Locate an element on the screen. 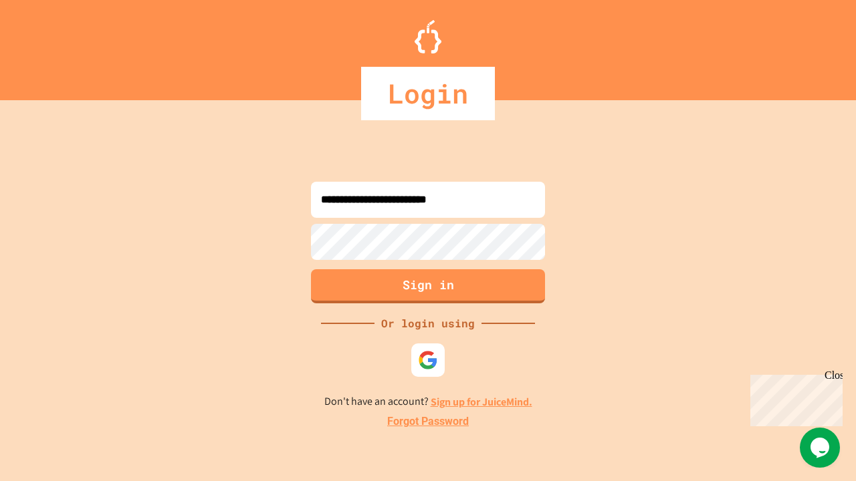 The image size is (856, 481). img: google-icon.svg is located at coordinates (428, 360).